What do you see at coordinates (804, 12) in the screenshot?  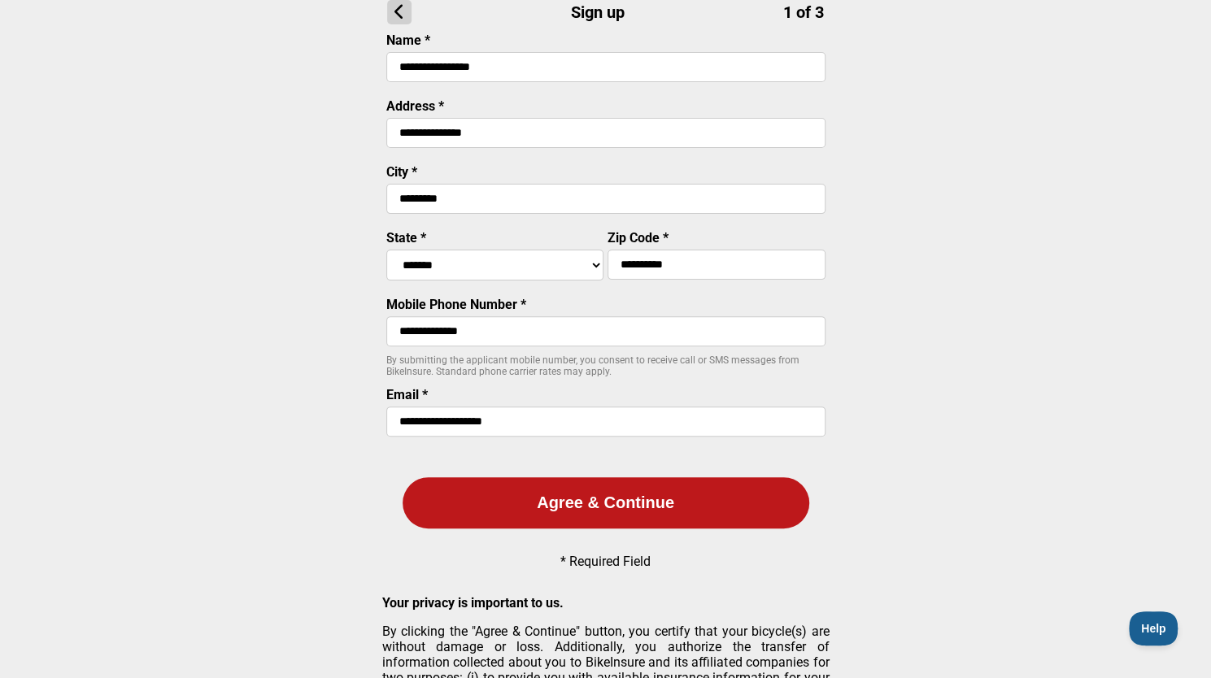 I see `span: 1 of 3` at bounding box center [804, 12].